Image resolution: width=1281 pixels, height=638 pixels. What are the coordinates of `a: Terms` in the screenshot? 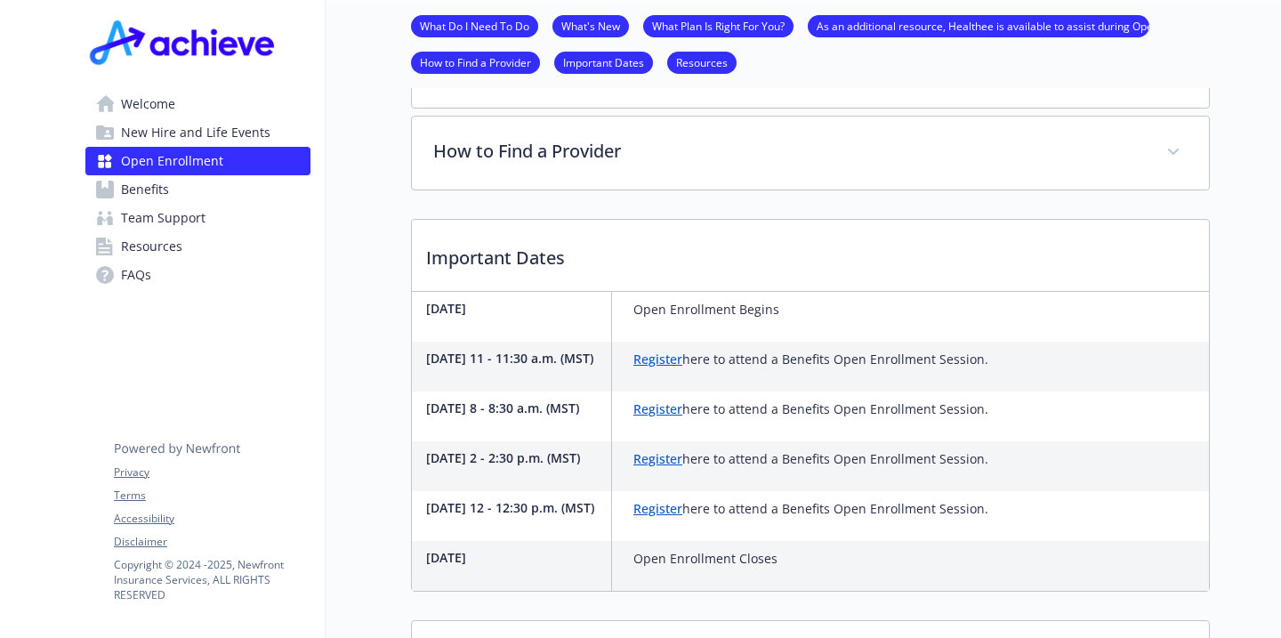 It's located at (212, 495).